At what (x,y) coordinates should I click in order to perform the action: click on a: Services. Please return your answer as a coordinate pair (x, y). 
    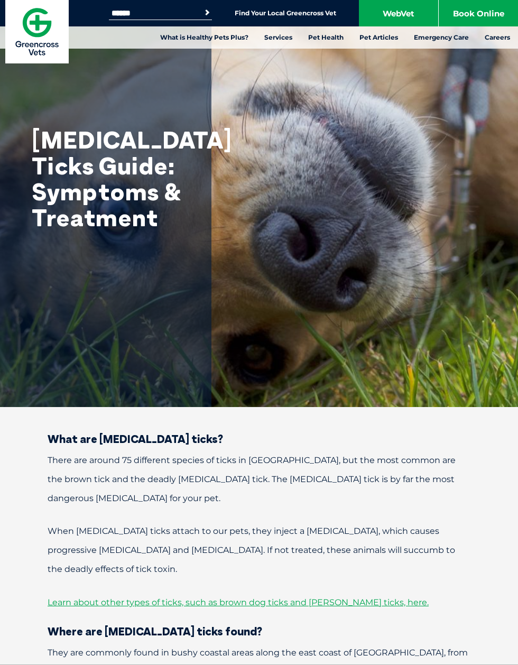
    Looking at the image, I should click on (278, 38).